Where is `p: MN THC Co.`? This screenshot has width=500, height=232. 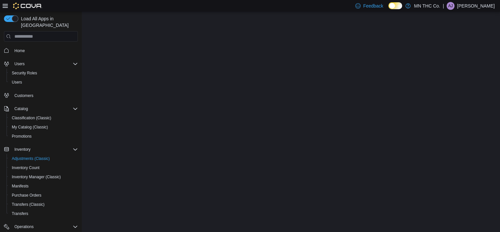
p: MN THC Co. is located at coordinates (427, 6).